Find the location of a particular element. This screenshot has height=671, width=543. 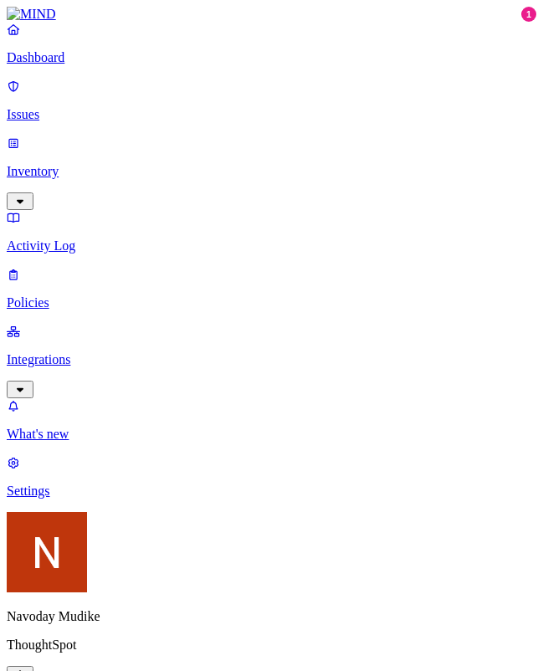

p: Integrations is located at coordinates (271, 360).